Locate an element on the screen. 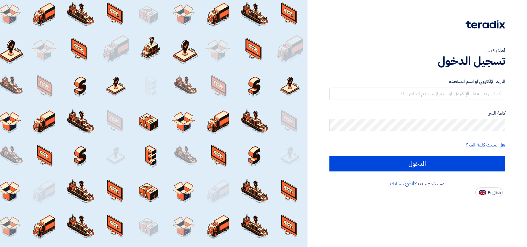  a: أنشئ حسابك is located at coordinates (402, 184).